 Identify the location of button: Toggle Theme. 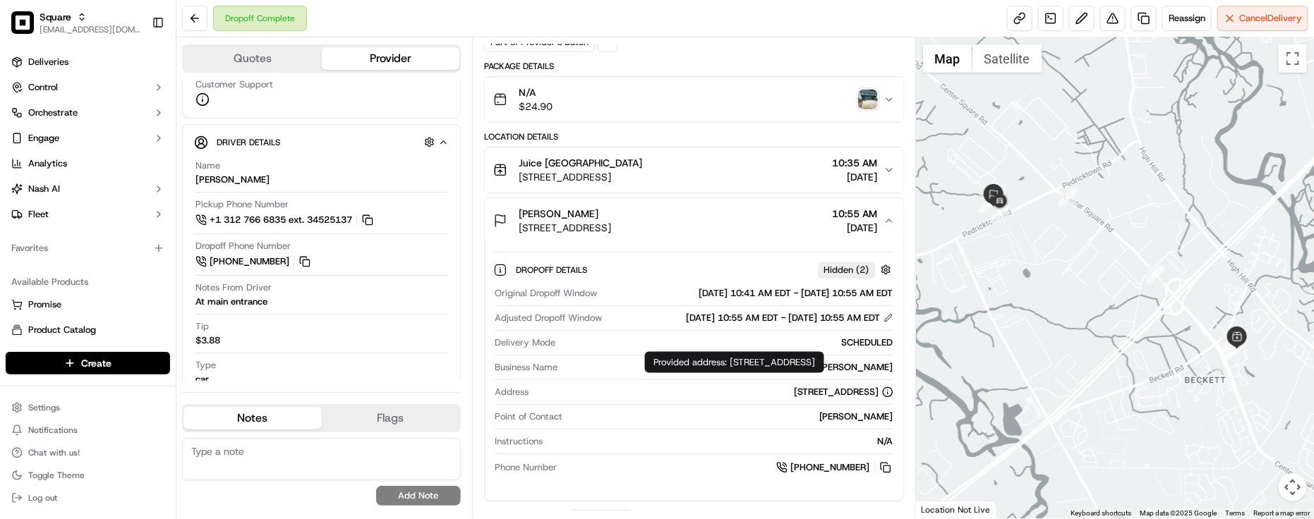
(88, 476).